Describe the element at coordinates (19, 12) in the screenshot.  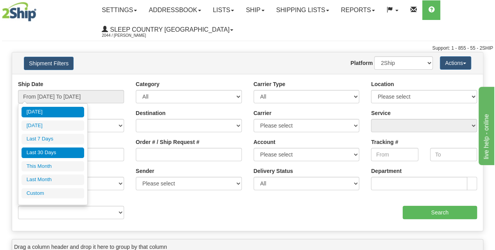
I see `img: logo2044.jpg` at that location.